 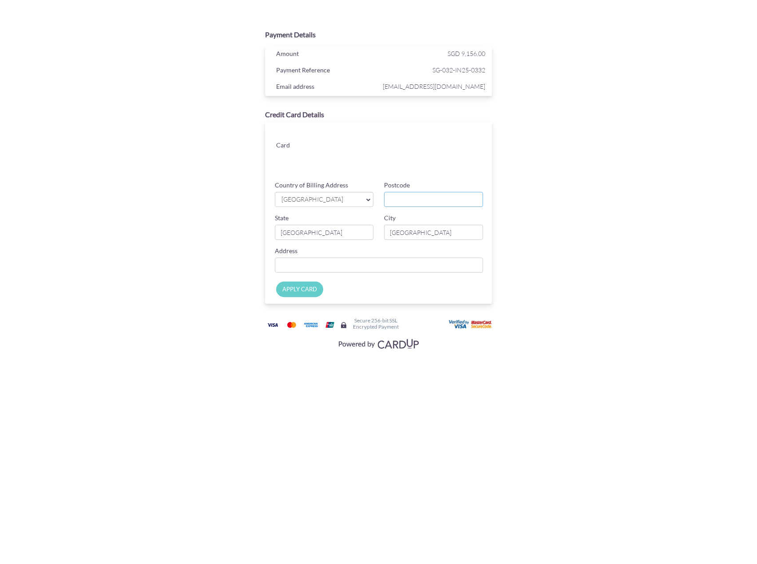 What do you see at coordinates (311, 325) in the screenshot?
I see `img: American Express` at bounding box center [311, 325].